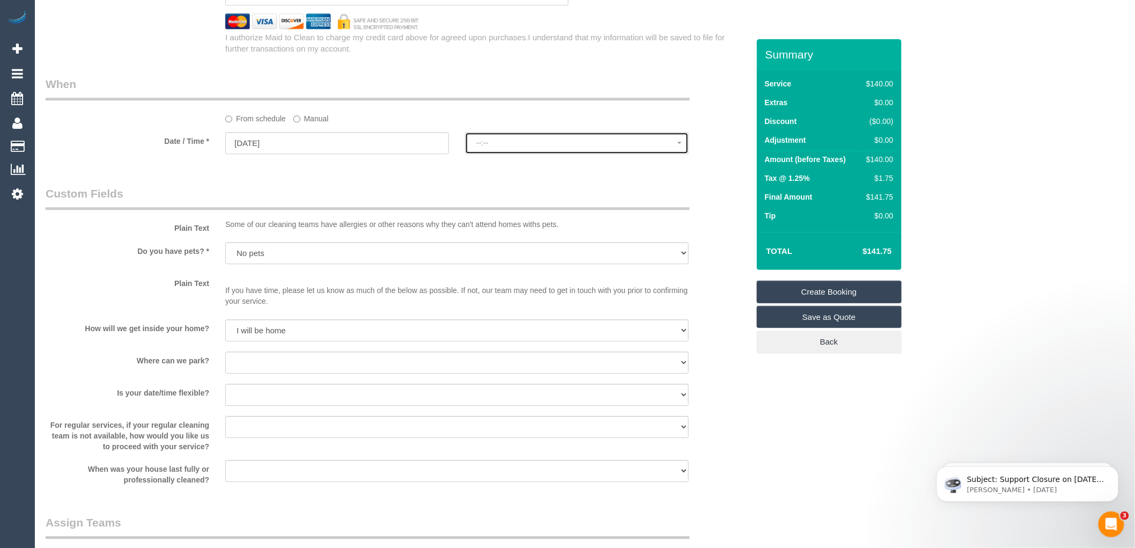  I want to click on div: message notification from Ellie, 1w ago. Subject: Support Closure on September 1st, 2025 Hey Ever..., so click(107, 40).